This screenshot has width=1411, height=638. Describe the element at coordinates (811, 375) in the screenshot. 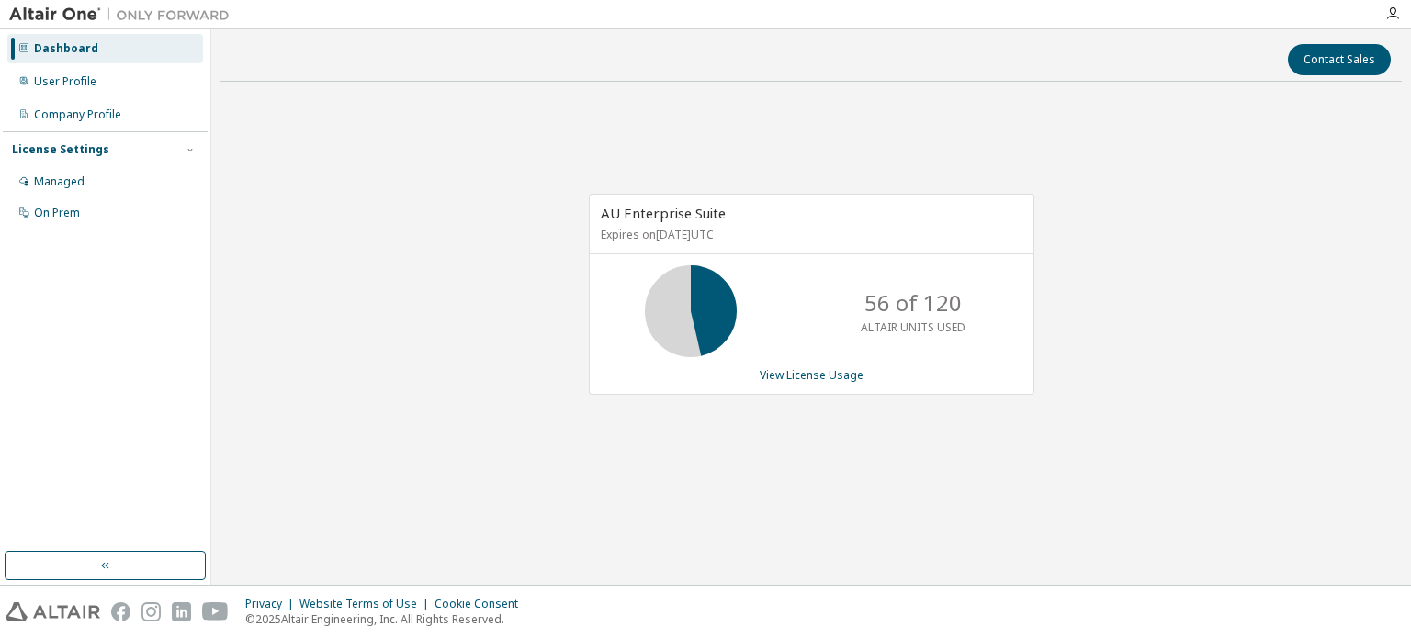

I see `a: View License Usage` at that location.